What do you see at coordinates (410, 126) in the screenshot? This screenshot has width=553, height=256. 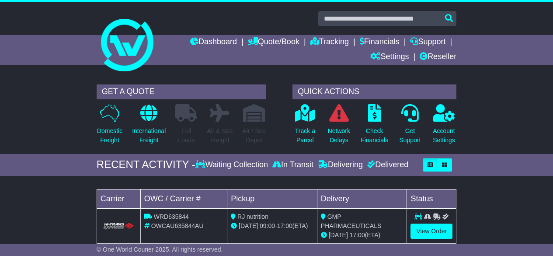 I see `a: GetSupport` at bounding box center [410, 126].